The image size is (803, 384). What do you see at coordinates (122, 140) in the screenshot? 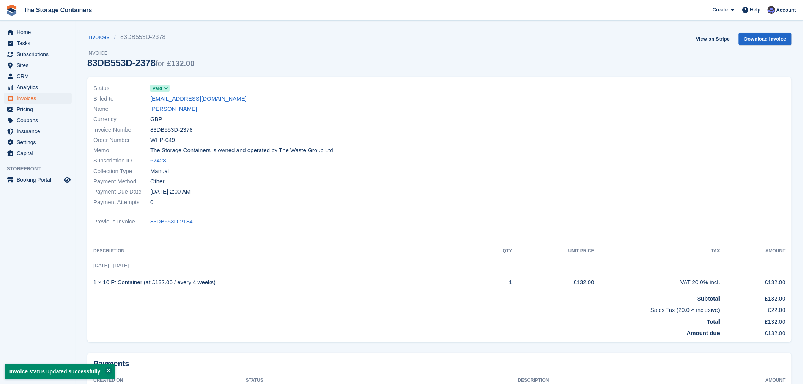
I see `span: Order Number` at bounding box center [122, 140].